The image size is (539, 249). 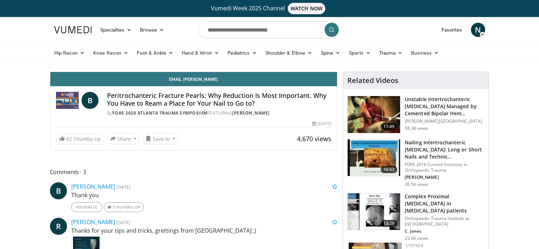 I want to click on img: VuMedi Logo, so click(x=73, y=30).